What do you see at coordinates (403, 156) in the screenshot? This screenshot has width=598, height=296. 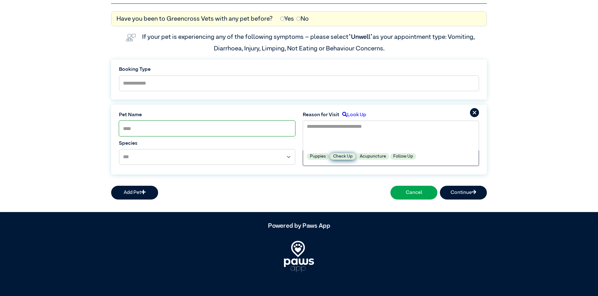 I see `label: Follow Up` at bounding box center [403, 156].